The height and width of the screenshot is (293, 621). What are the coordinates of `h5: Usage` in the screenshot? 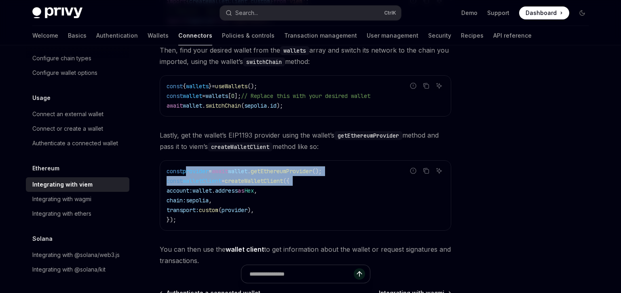 It's located at (41, 98).